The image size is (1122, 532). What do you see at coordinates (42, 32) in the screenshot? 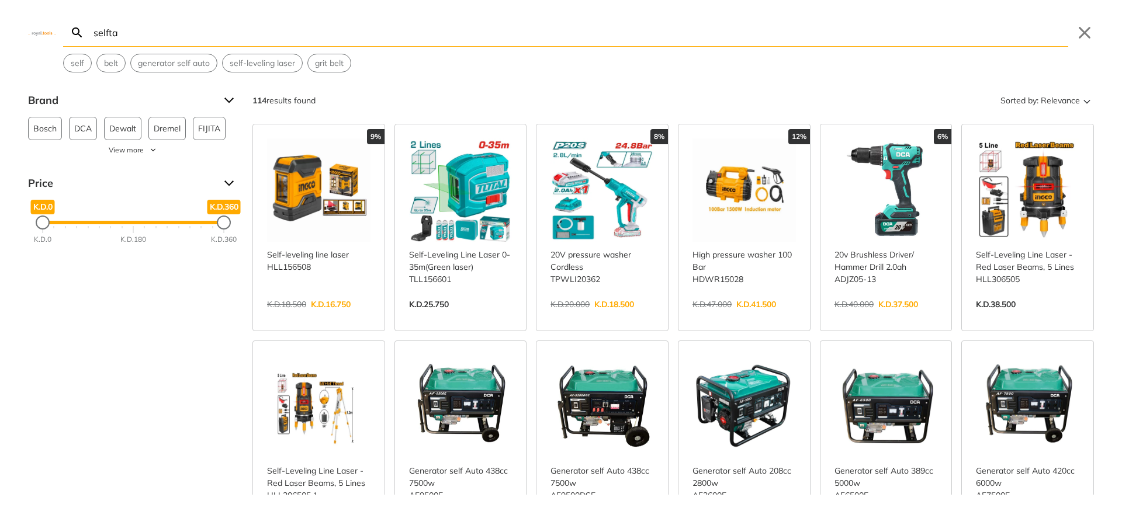
I see `img: Close` at bounding box center [42, 32].